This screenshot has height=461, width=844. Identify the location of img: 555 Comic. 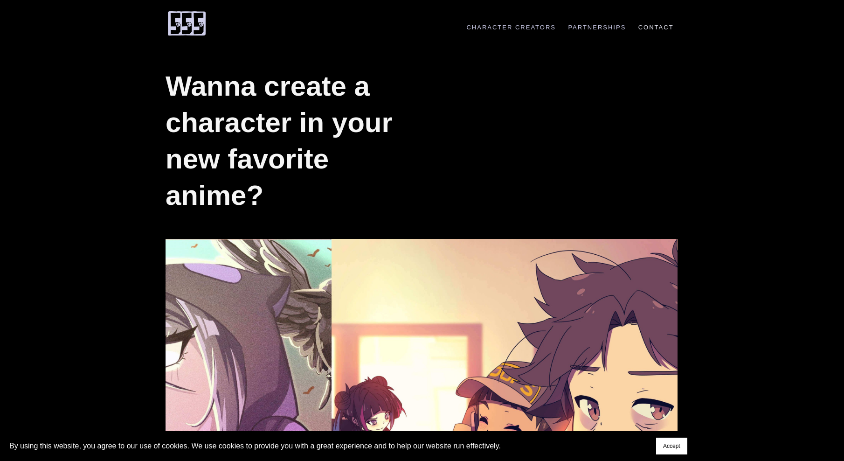
(187, 23).